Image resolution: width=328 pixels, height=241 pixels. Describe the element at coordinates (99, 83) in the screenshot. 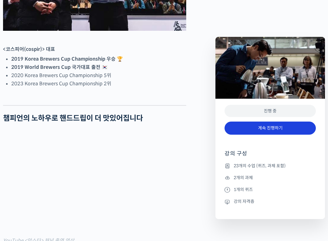

I see `li: 2023 Korea Brewers Cup Championship 2위` at that location.